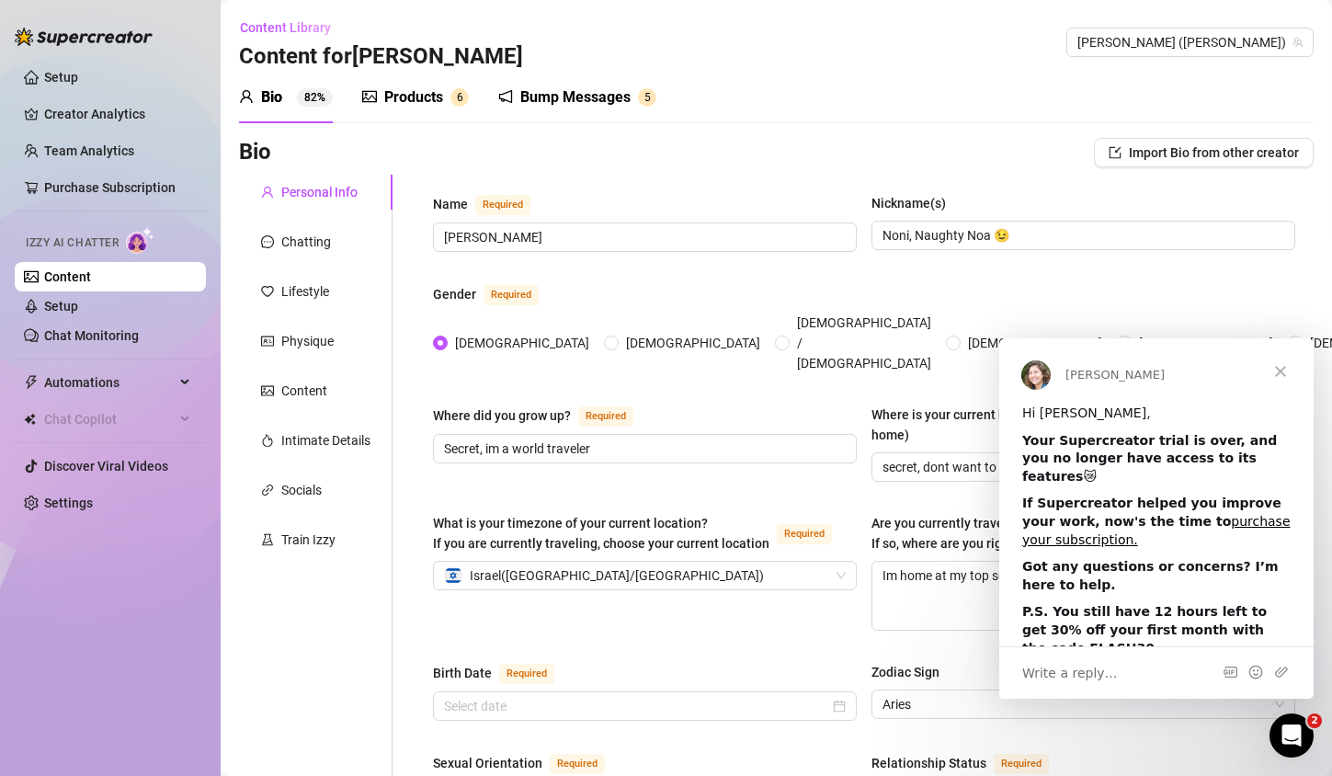 Image resolution: width=1332 pixels, height=776 pixels. Describe the element at coordinates (914, 203) in the screenshot. I see `label: Nickname(s)` at that location.